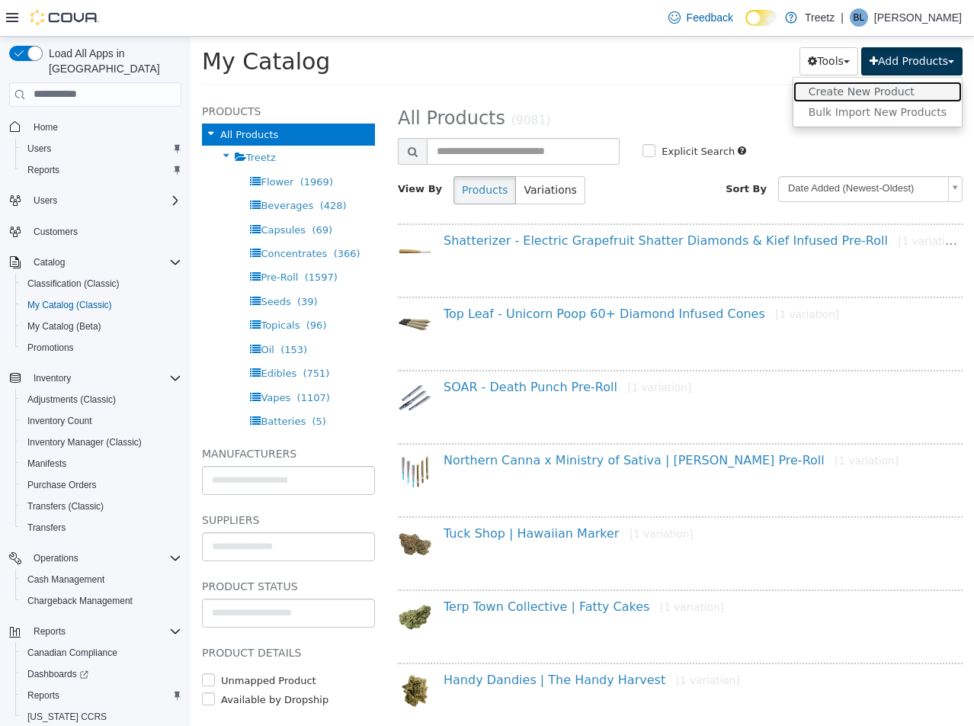 This screenshot has width=974, height=726. Describe the element at coordinates (59, 421) in the screenshot. I see `span: Inventory Count` at that location.